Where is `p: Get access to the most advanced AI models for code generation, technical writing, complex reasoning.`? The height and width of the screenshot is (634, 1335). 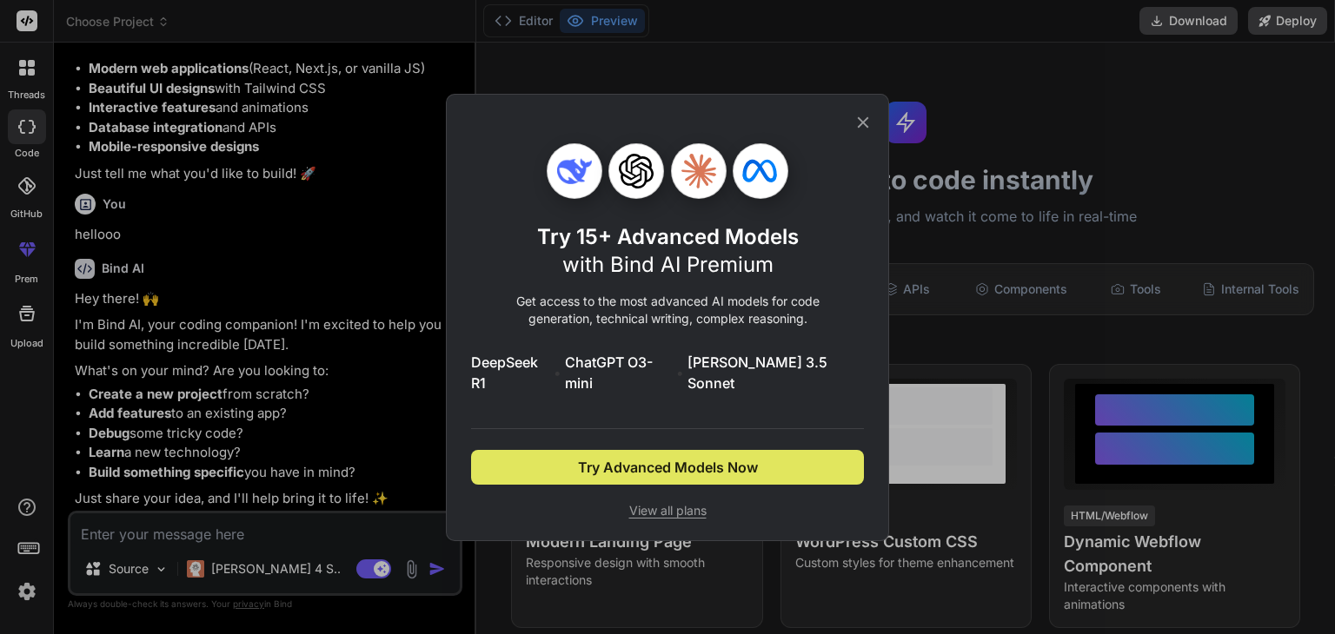
p: Get access to the most advanced AI models for code generation, technical writing, complex reasoning. is located at coordinates (667, 310).